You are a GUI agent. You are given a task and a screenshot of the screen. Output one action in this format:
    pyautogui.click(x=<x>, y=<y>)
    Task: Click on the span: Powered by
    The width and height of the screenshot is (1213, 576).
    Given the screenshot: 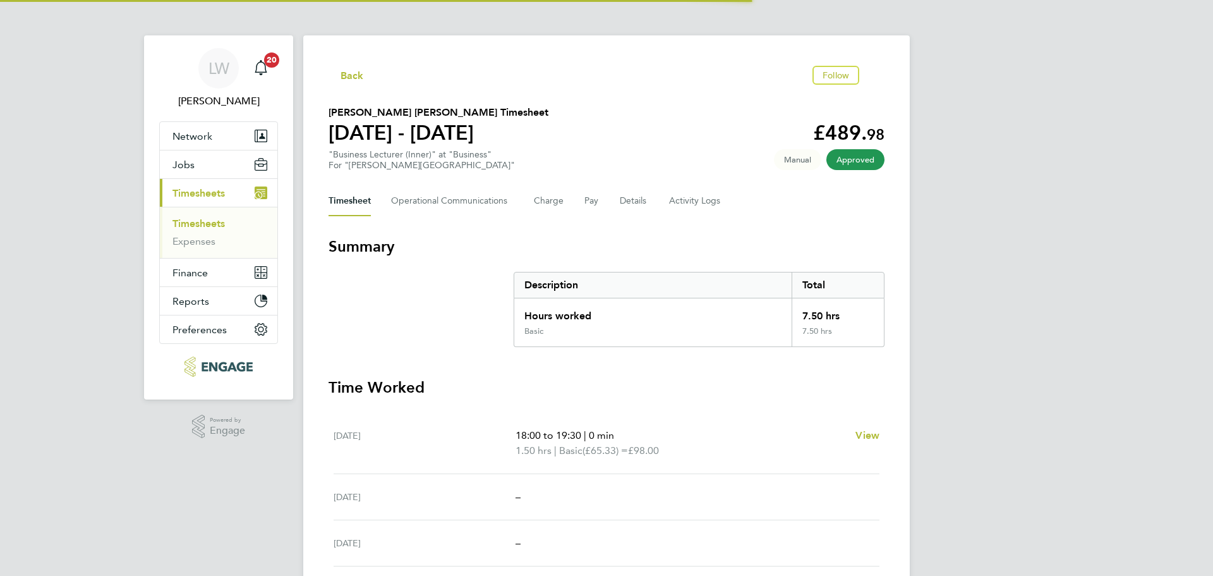 What is the action you would take?
    pyautogui.click(x=227, y=420)
    